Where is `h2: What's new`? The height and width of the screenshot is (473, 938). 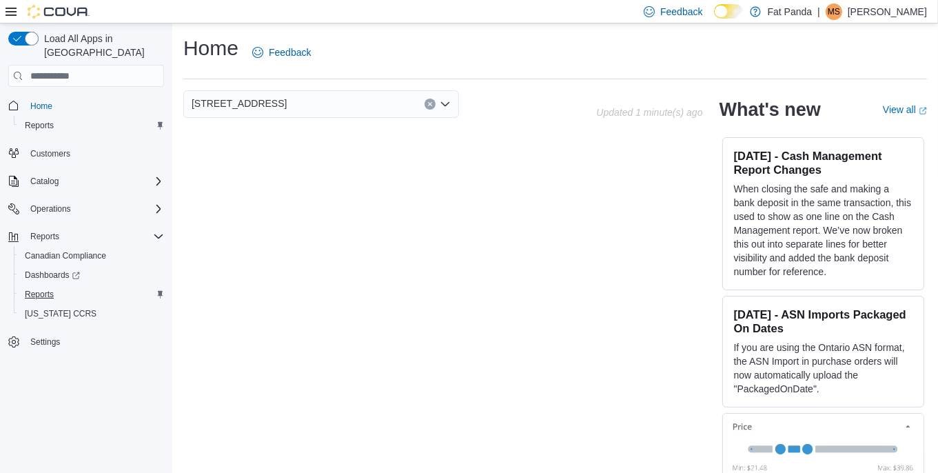 h2: What's new is located at coordinates (770, 110).